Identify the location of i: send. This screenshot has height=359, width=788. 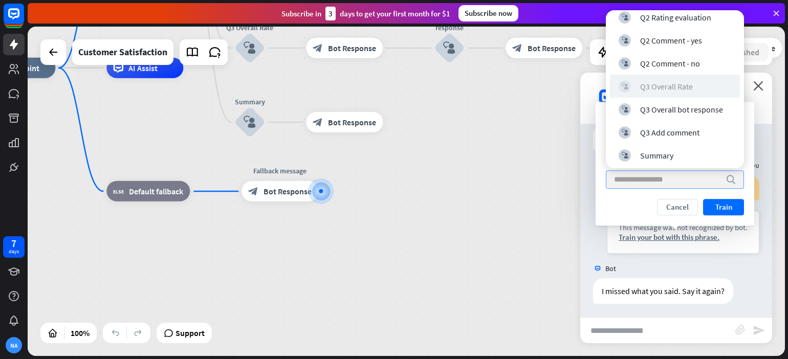
(759, 331).